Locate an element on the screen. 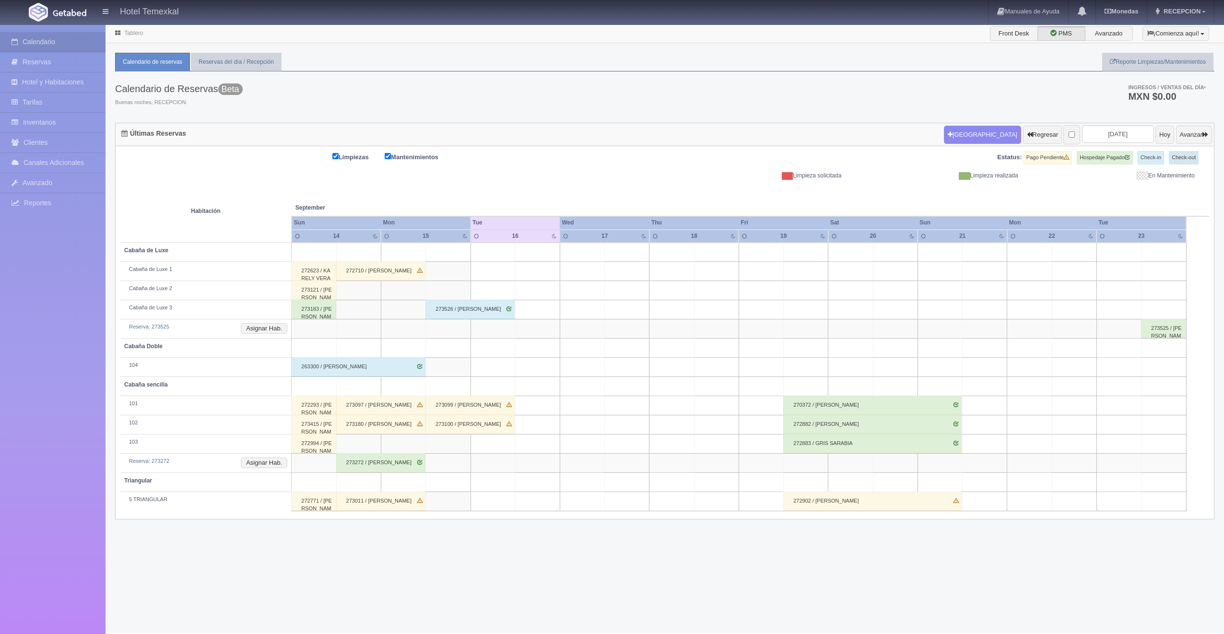 Image resolution: width=1224 pixels, height=634 pixels. label: Avanzado is located at coordinates (1109, 34).